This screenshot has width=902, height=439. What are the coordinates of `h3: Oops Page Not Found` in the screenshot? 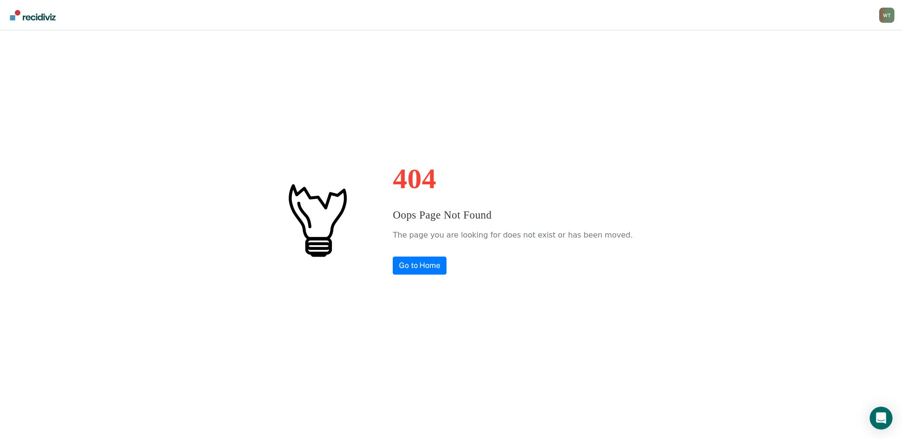 It's located at (512, 215).